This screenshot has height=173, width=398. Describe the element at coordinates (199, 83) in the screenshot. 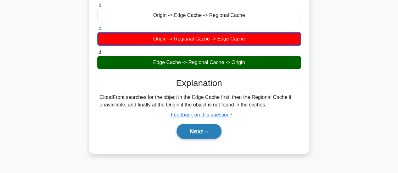

I see `h3: Explanation` at that location.